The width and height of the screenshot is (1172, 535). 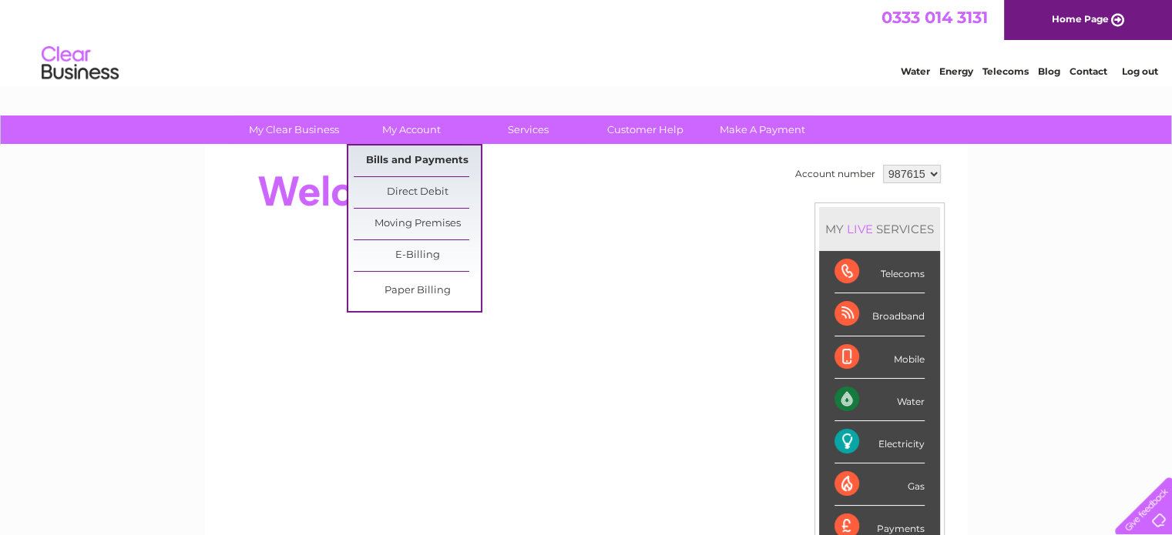 What do you see at coordinates (915, 71) in the screenshot?
I see `a: Water` at bounding box center [915, 71].